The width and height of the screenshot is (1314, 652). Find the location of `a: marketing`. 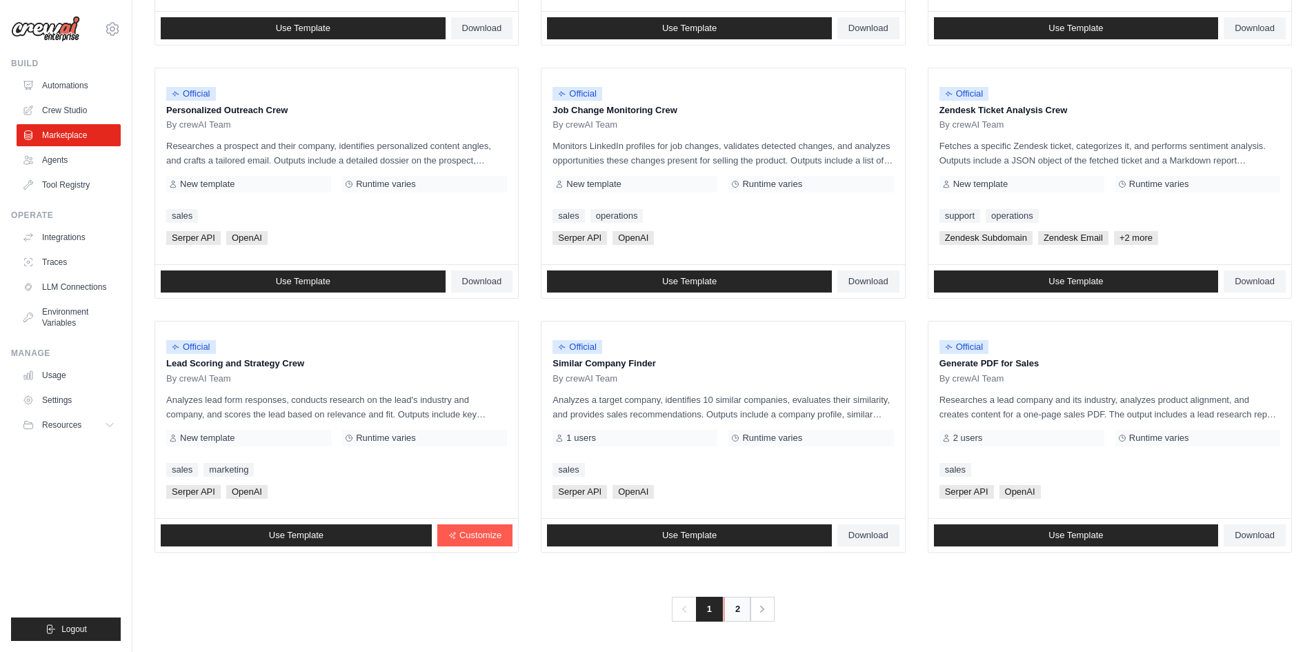

a: marketing is located at coordinates (228, 470).